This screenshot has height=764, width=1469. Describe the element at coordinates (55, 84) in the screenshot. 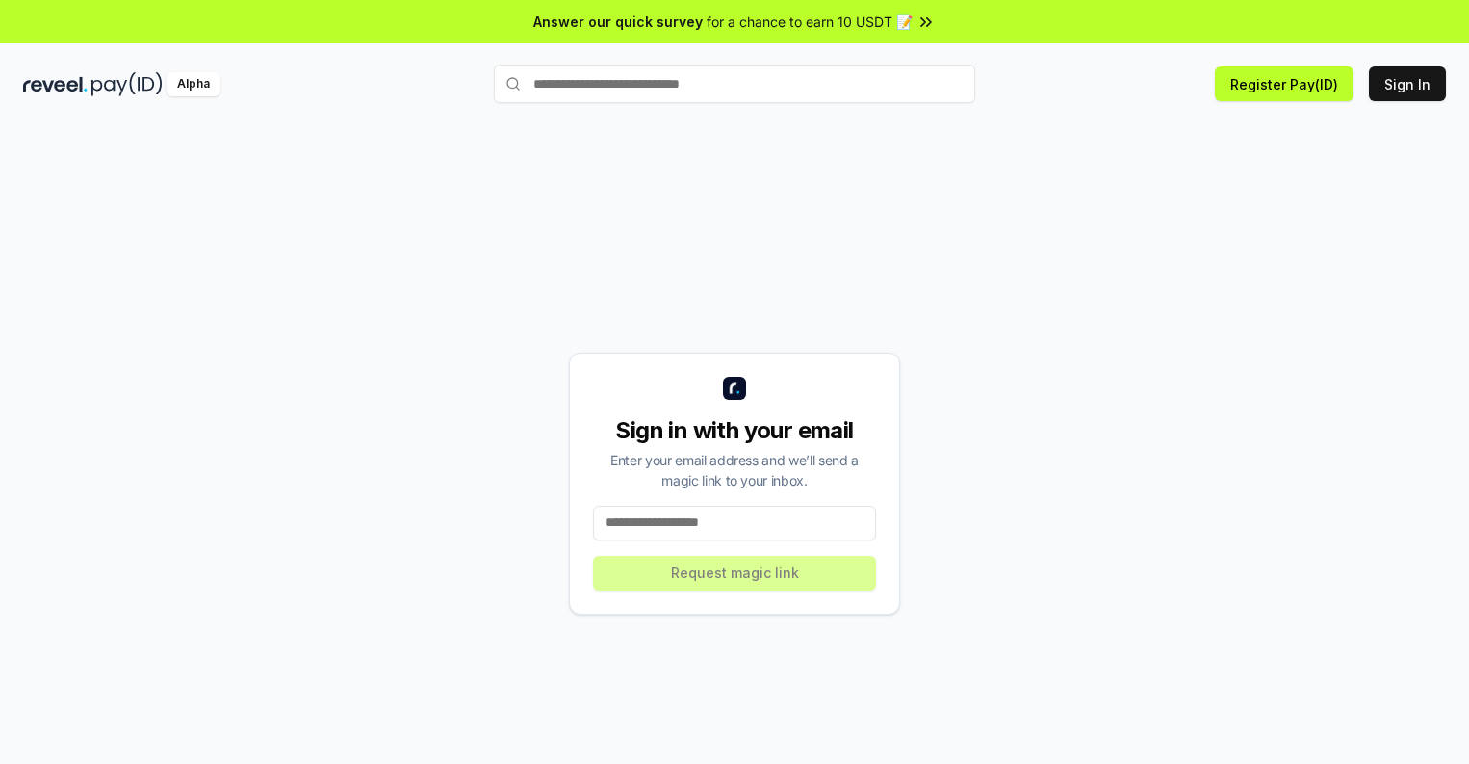

I see `img: reveel_dark` at that location.